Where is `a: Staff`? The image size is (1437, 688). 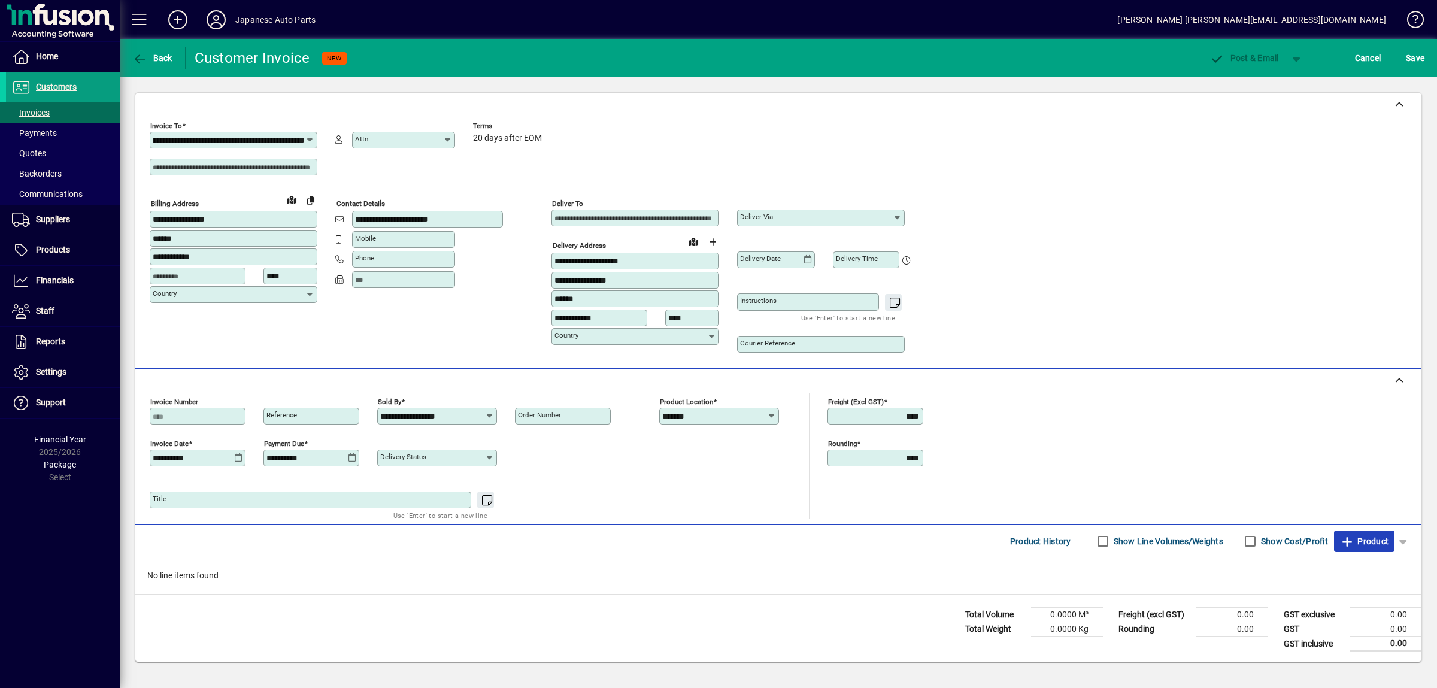
a: Staff is located at coordinates (63, 311).